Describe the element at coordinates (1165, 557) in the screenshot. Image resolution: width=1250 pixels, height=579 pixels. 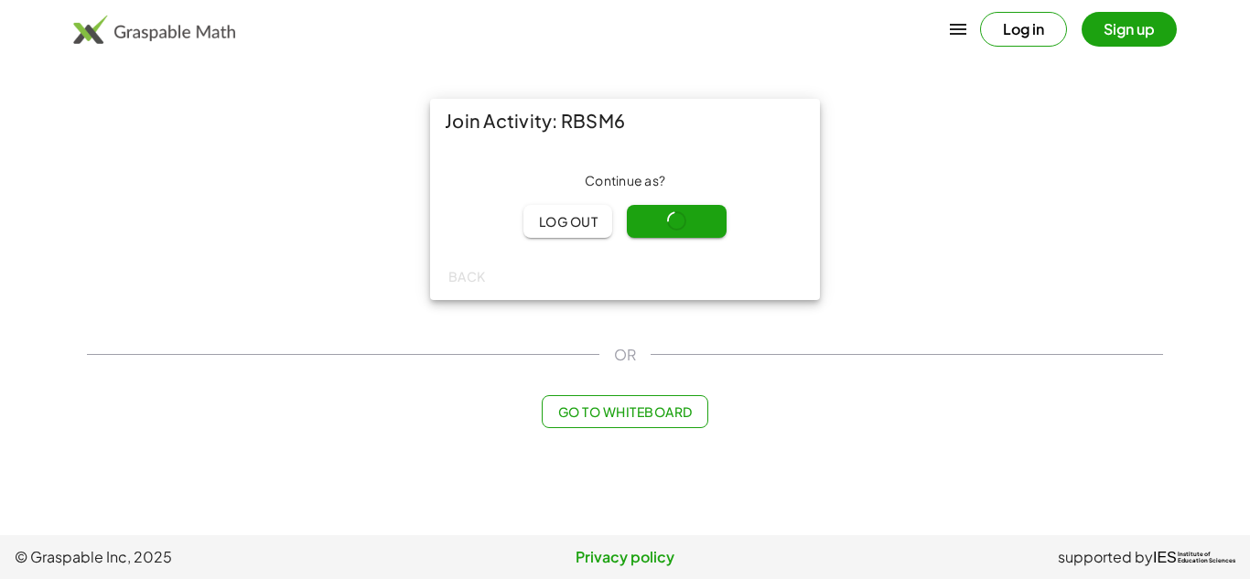
I see `span: IES` at that location.